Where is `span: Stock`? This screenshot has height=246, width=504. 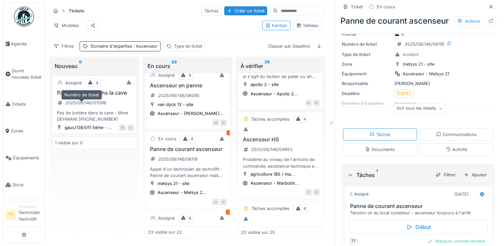 span: Stock is located at coordinates (27, 184).